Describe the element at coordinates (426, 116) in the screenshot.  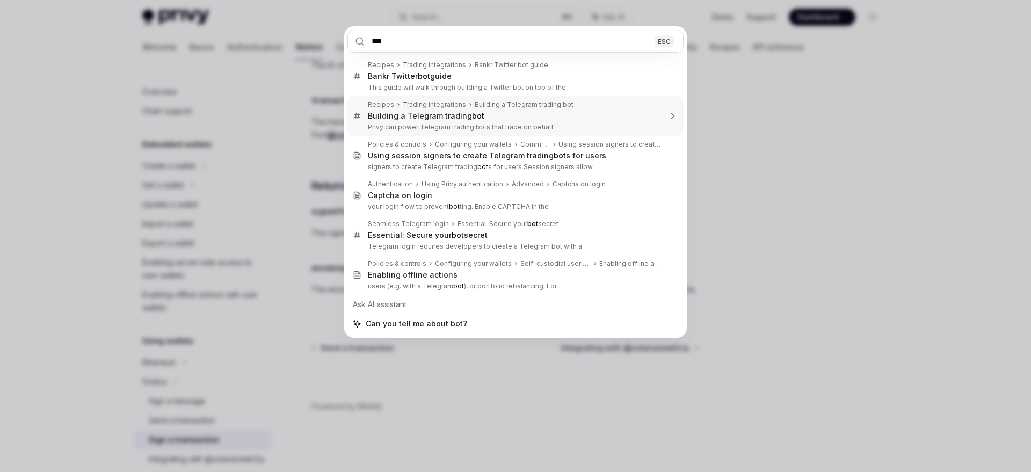
I see `div: Building a Telegram trading` at that location.